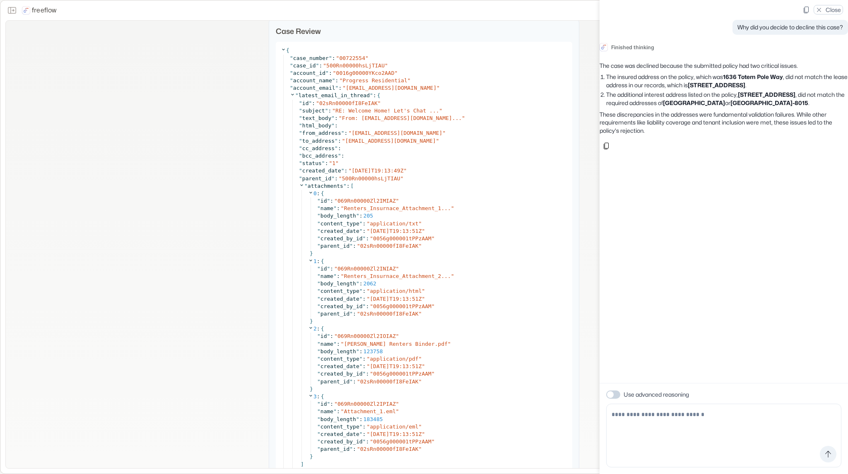  I want to click on span: 00722554, so click(352, 58).